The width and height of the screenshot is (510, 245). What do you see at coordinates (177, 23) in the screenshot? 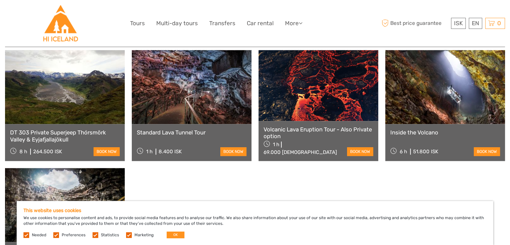
I see `a: Multi-day tours` at bounding box center [177, 23].